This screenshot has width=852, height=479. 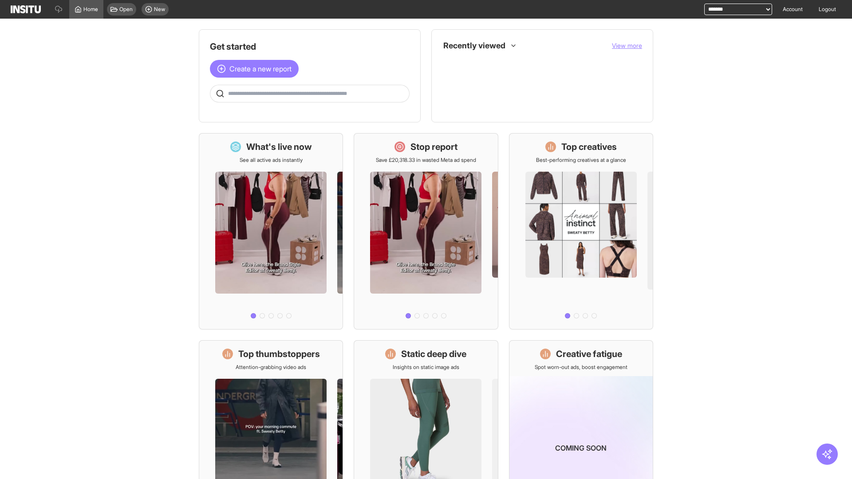 What do you see at coordinates (627, 46) in the screenshot?
I see `button: View more` at bounding box center [627, 46].